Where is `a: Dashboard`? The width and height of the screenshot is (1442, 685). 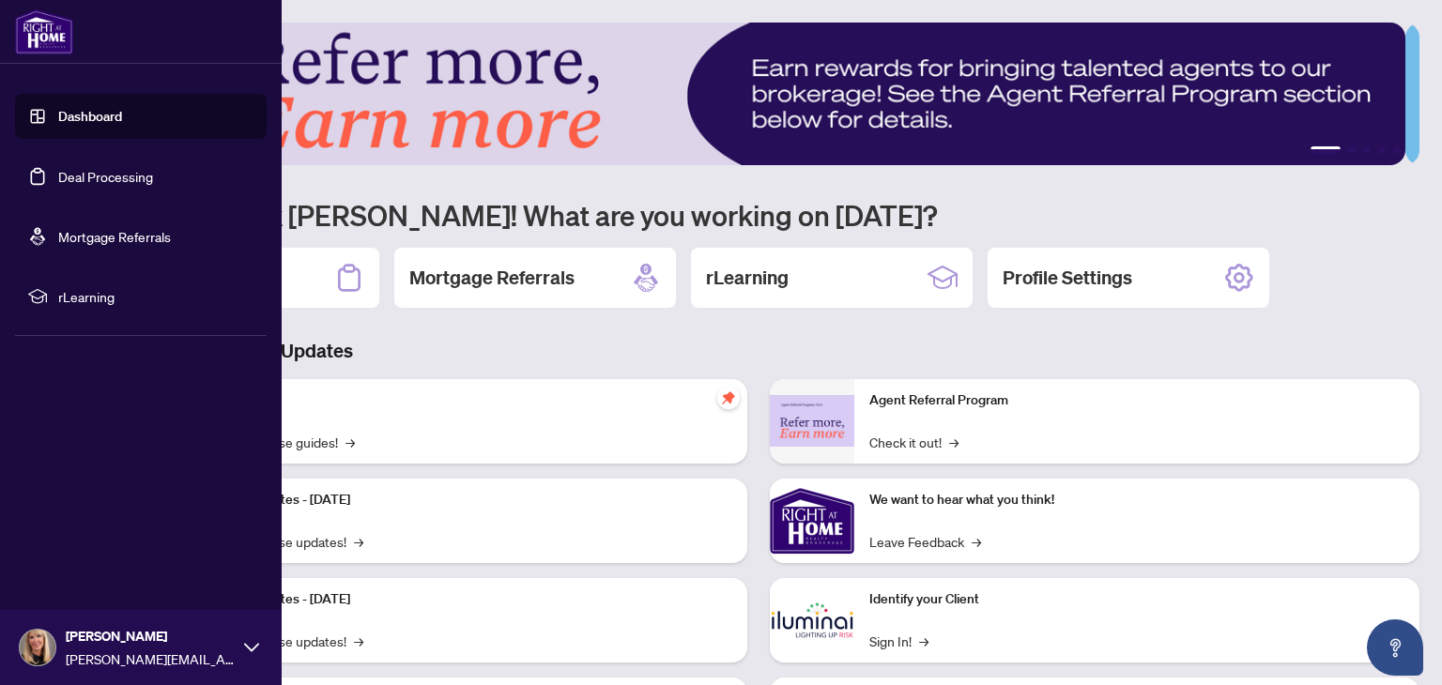 a: Dashboard is located at coordinates (90, 116).